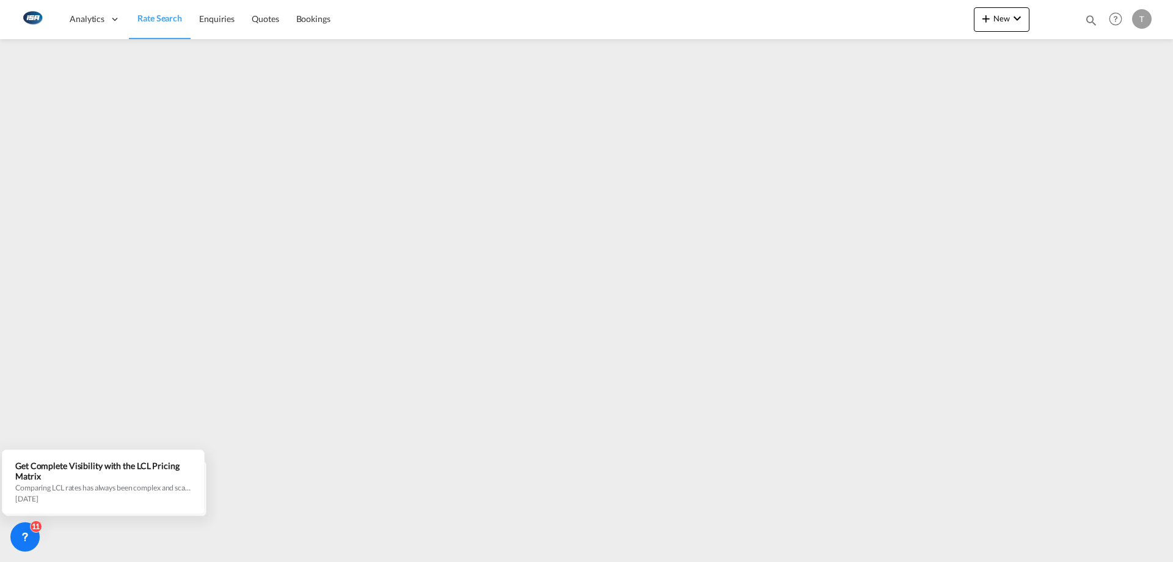 The image size is (1173, 562). What do you see at coordinates (217, 18) in the screenshot?
I see `span: Enquiries` at bounding box center [217, 18].